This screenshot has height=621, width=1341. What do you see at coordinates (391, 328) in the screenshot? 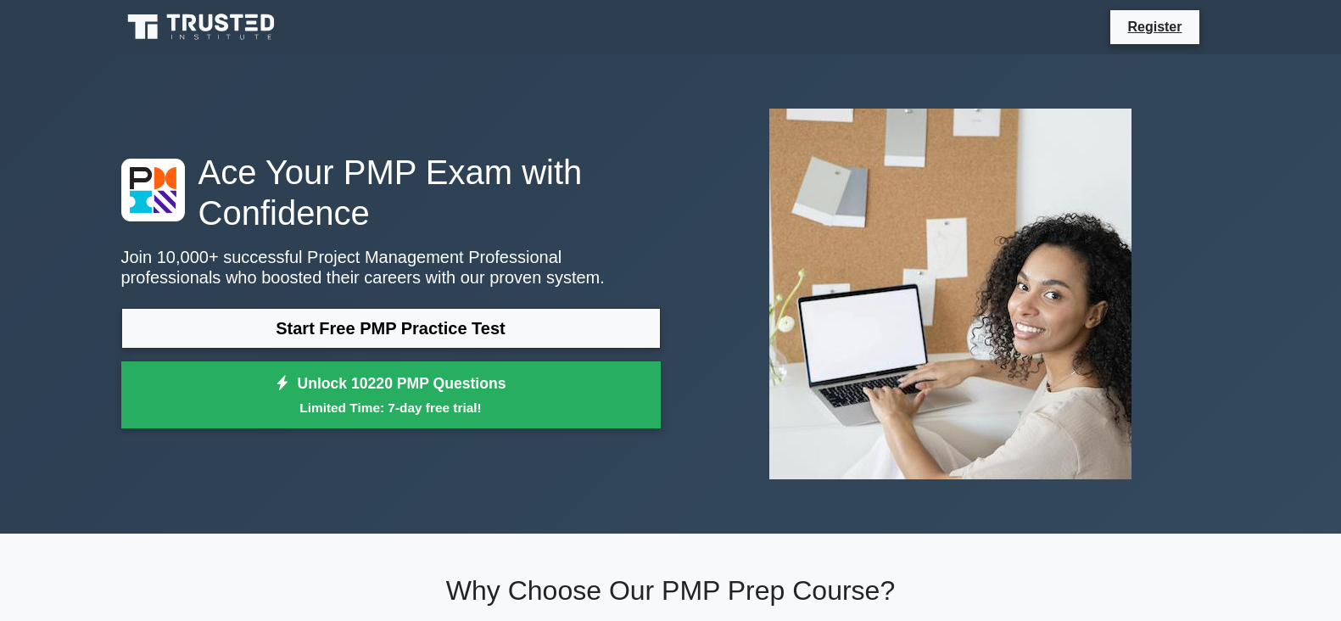
I see `a: Start Free PMP Practice Test` at bounding box center [391, 328].